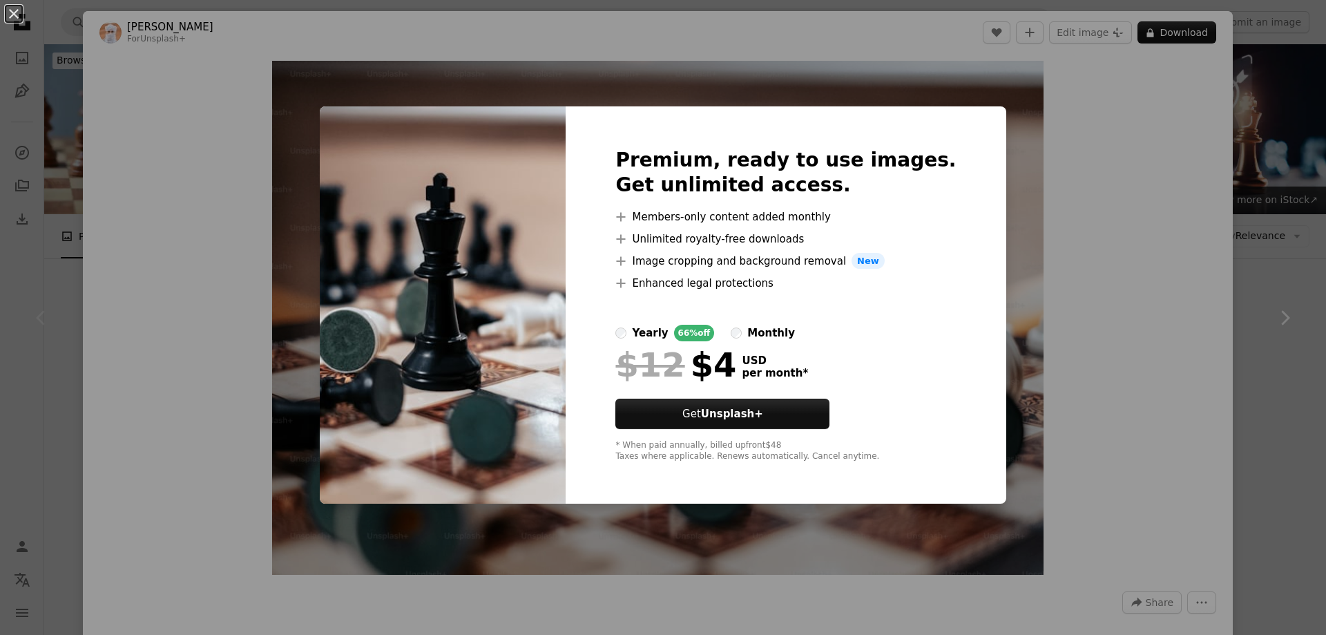 The height and width of the screenshot is (635, 1326). What do you see at coordinates (868, 261) in the screenshot?
I see `span: New` at bounding box center [868, 261].